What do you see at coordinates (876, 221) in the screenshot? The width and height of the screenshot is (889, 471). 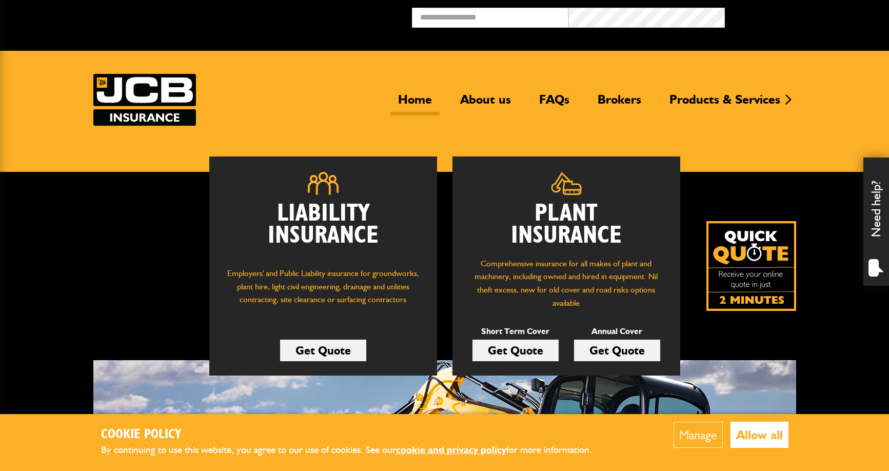 I see `div: Need help?` at bounding box center [876, 221].